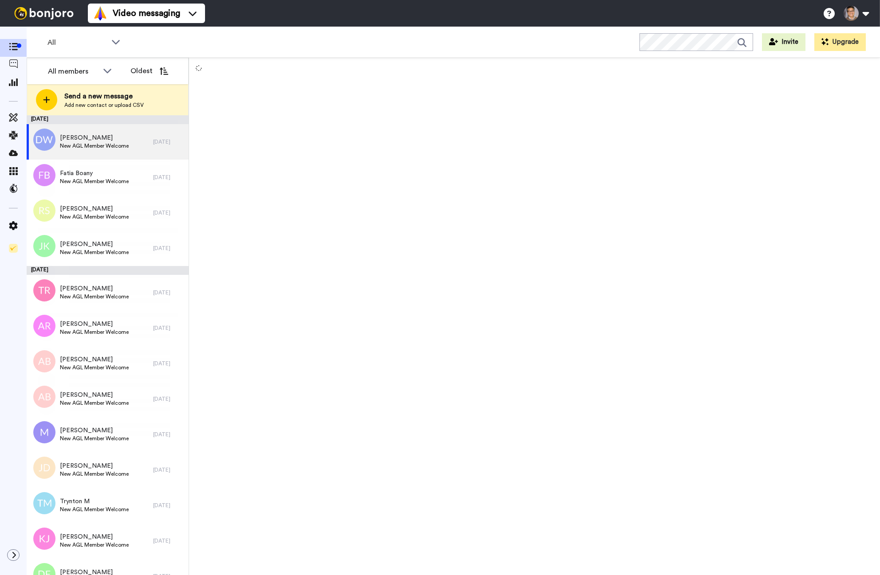 The width and height of the screenshot is (880, 575). I want to click on a: Invite, so click(784, 42).